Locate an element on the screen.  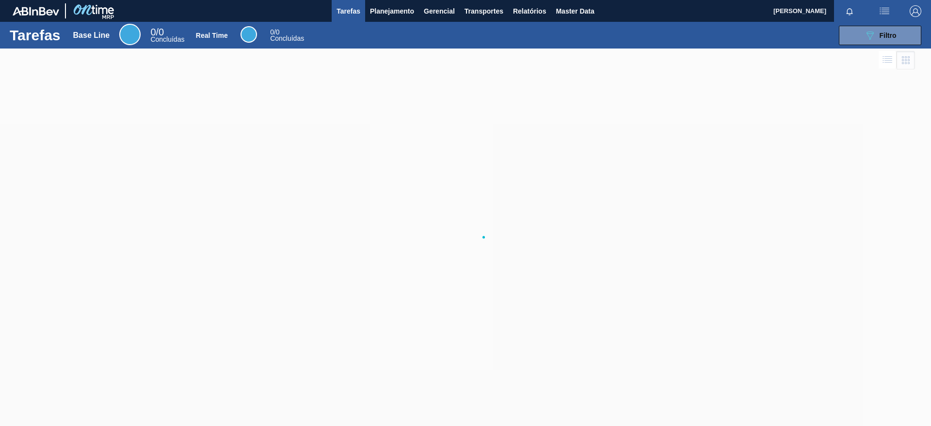
button: Filtro is located at coordinates (880, 35).